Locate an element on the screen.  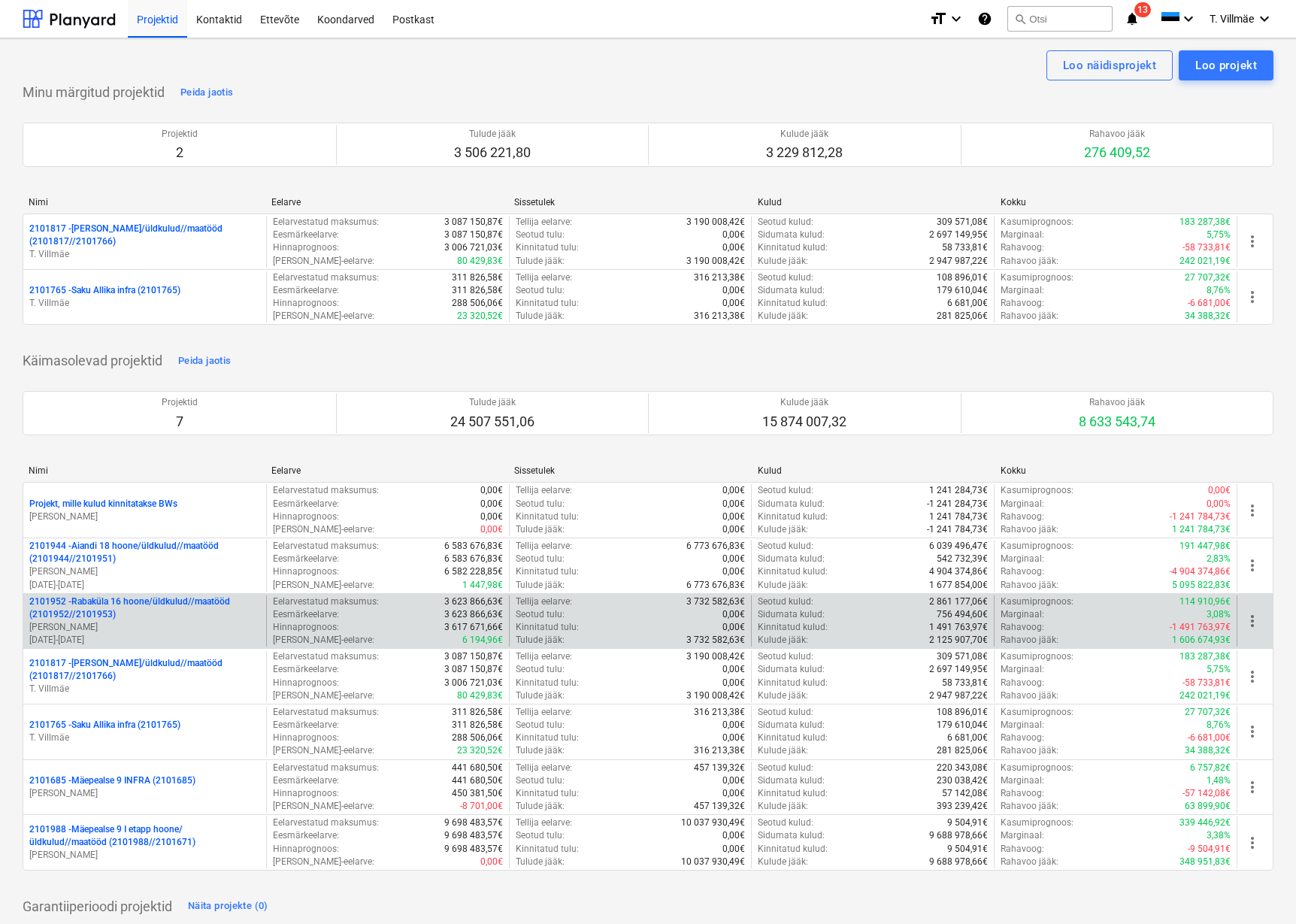
div: Näita projekte (0) is located at coordinates (228, 906).